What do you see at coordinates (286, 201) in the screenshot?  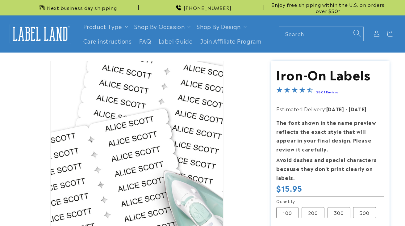 I see `legend: Quantity` at bounding box center [286, 201].